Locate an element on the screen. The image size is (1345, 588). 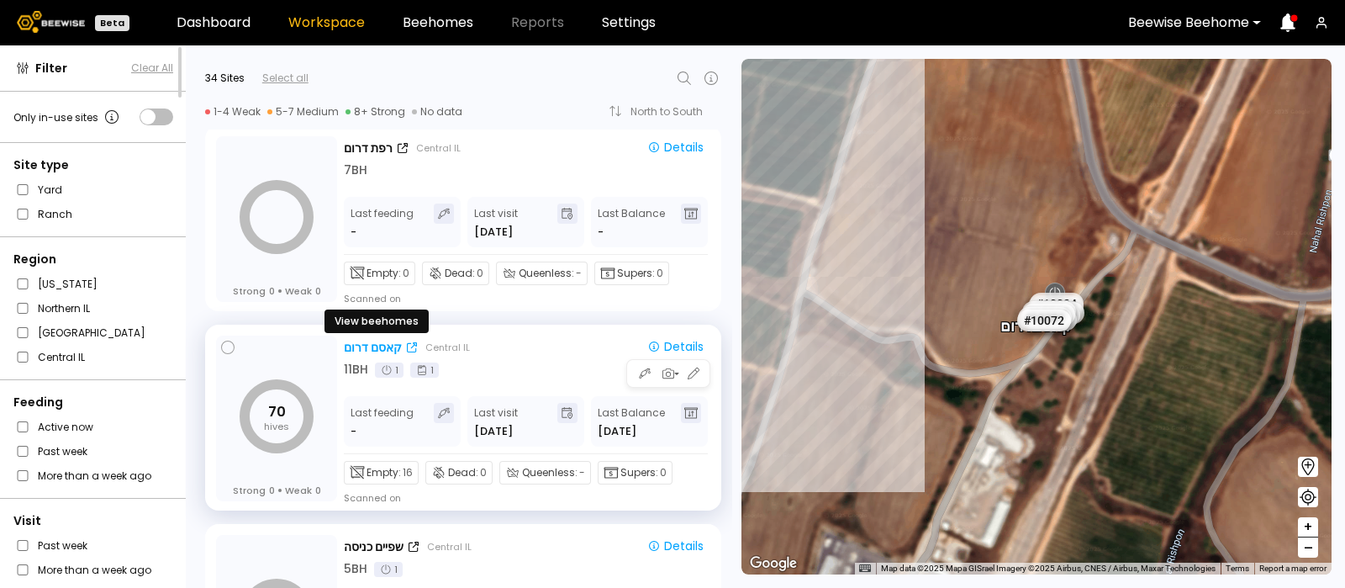
div: No data is located at coordinates (437, 112).